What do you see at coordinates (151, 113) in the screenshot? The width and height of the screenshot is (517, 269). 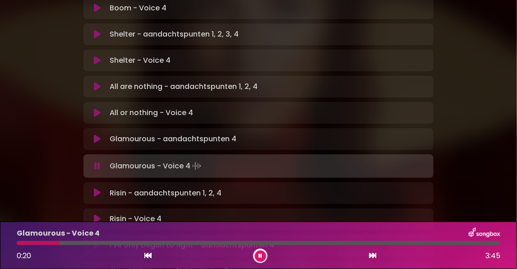 I see `p: All or nothing - Voice 4` at bounding box center [151, 113].